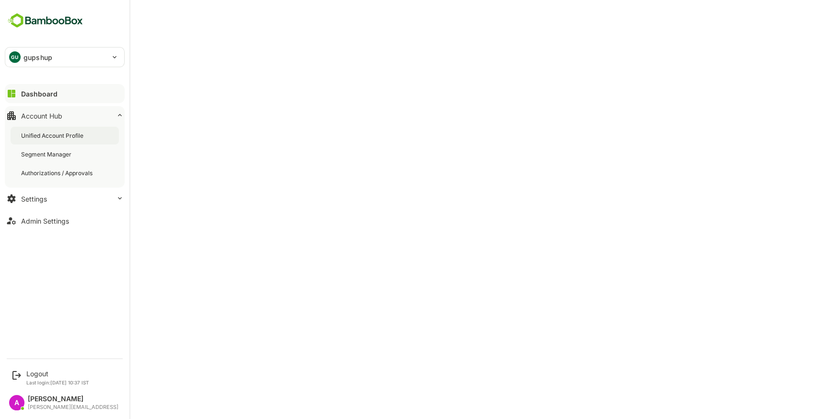 The height and width of the screenshot is (419, 814). What do you see at coordinates (53, 135) in the screenshot?
I see `div: Unified Account Profile` at bounding box center [53, 135].